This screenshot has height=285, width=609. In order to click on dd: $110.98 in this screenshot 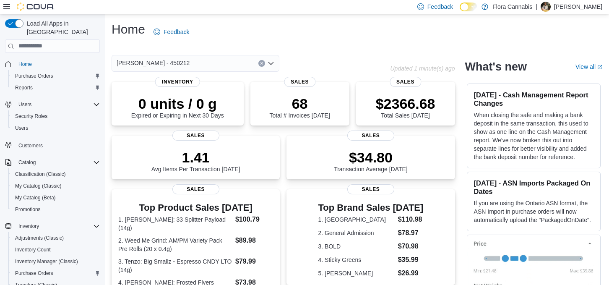, I will do `click(410, 219)`.